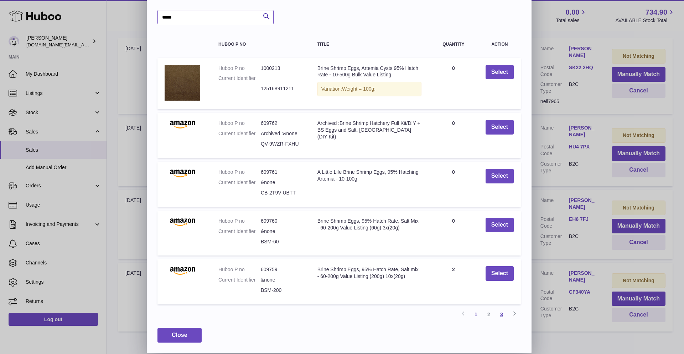  Describe the element at coordinates (282, 241) in the screenshot. I see `dd: BSM-60` at that location.